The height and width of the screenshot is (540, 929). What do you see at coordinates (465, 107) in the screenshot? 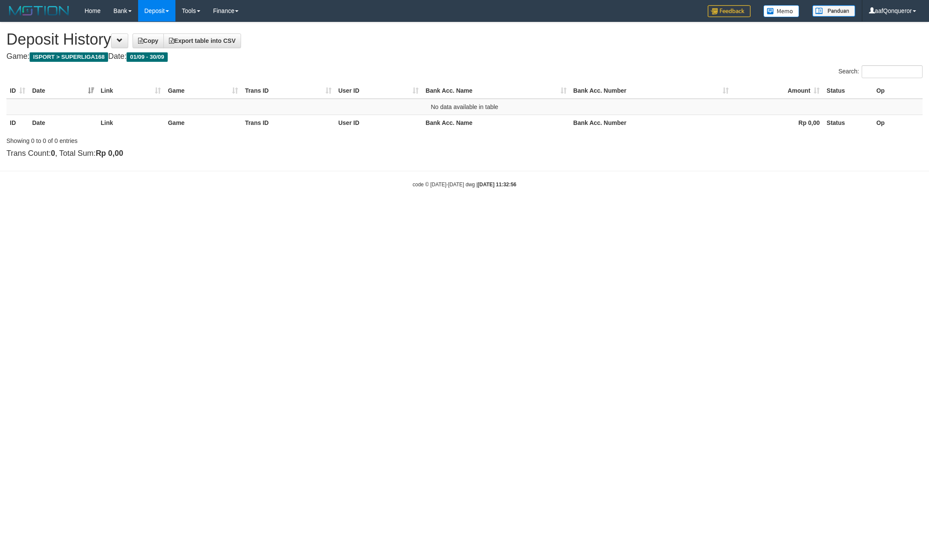
I see `td: No data available in table` at bounding box center [465, 107].